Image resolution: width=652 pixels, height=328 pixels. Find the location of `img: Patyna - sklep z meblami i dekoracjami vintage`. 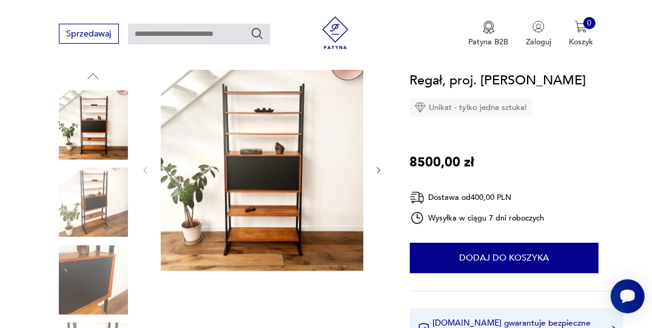

img: Patyna - sklep z meblami i dekoracjami vintage is located at coordinates (335, 33).